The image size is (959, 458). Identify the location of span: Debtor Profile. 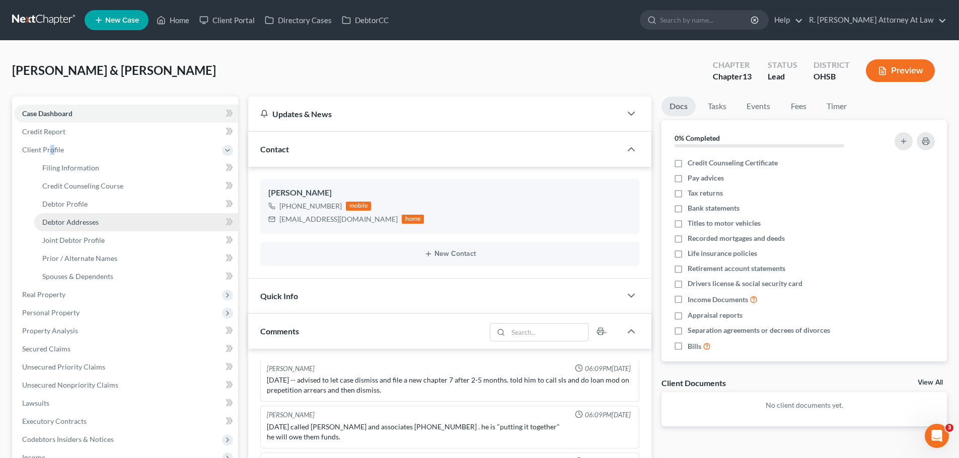
(65, 204).